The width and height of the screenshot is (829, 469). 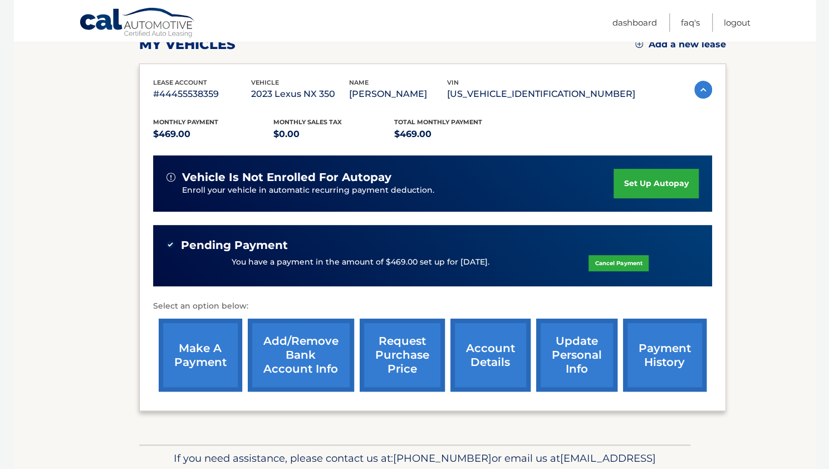 I want to click on span: vehicle, so click(x=265, y=82).